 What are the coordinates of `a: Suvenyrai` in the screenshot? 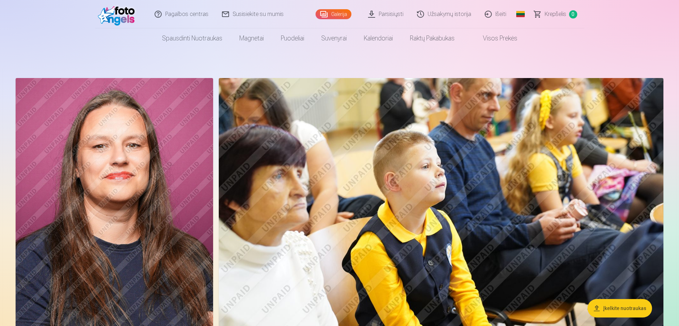 It's located at (334, 38).